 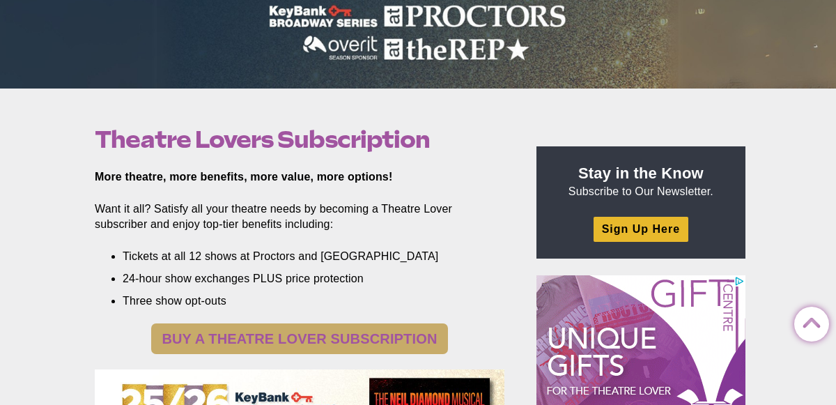 What do you see at coordinates (808, 321) in the screenshot?
I see `a: Back to Top` at bounding box center [808, 321].